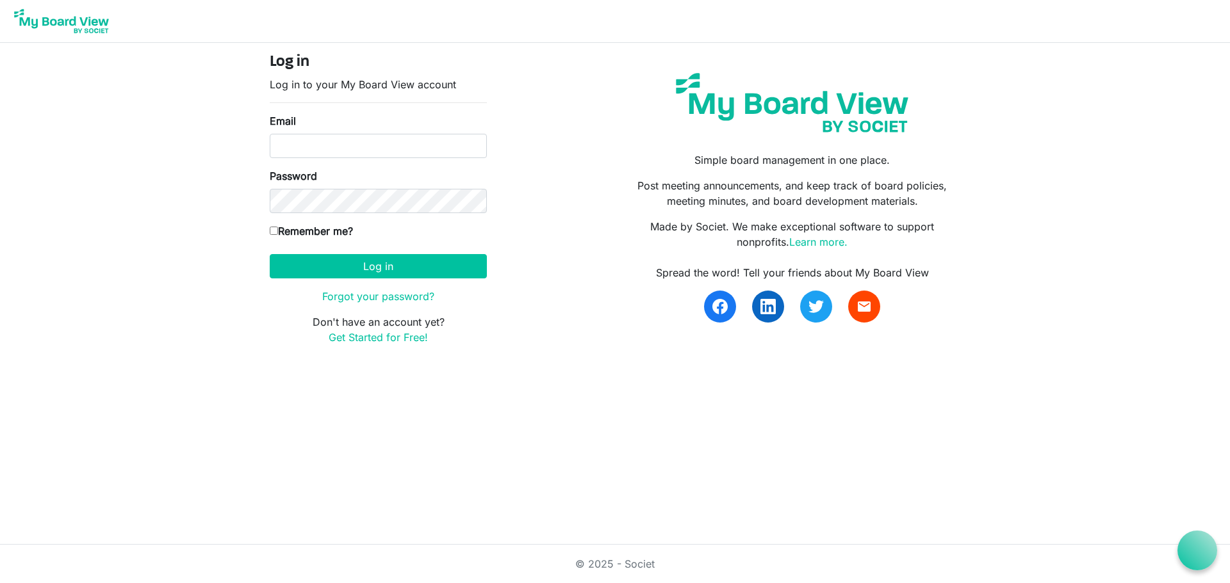 This screenshot has width=1230, height=583. I want to click on label: Password, so click(293, 176).